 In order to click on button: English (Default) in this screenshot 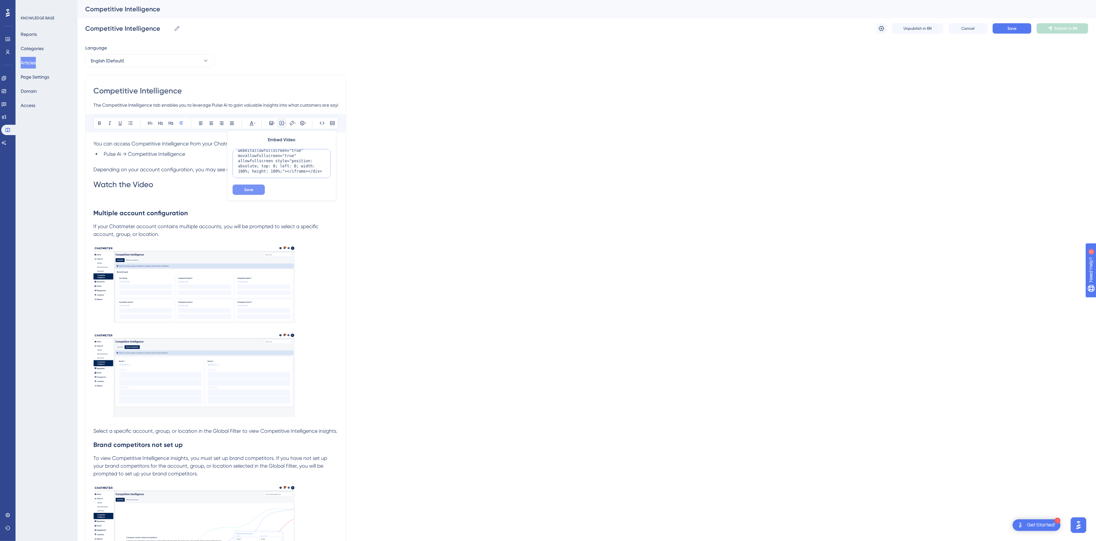, I will do `click(150, 61)`.